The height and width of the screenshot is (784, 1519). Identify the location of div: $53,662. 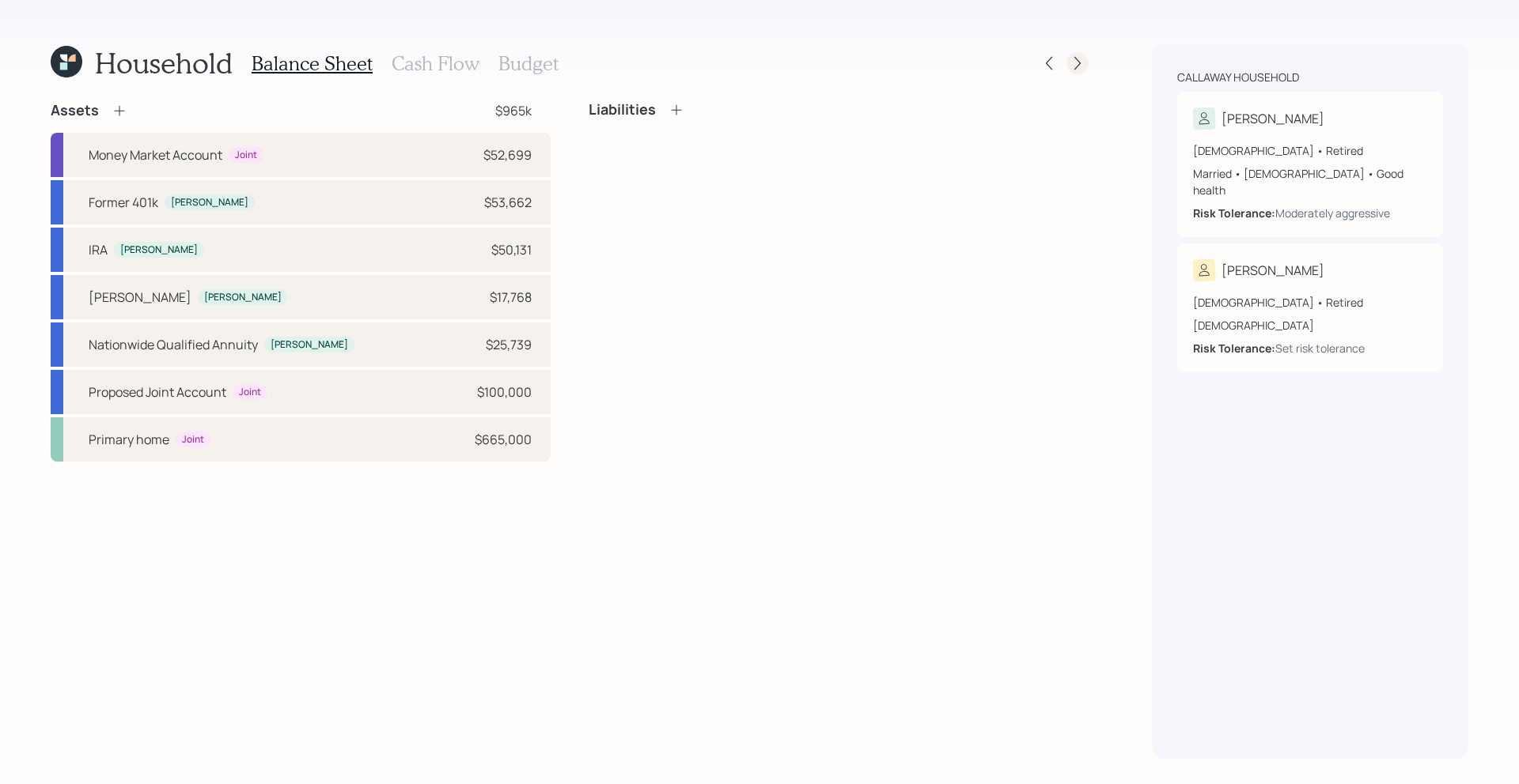
(508, 202).